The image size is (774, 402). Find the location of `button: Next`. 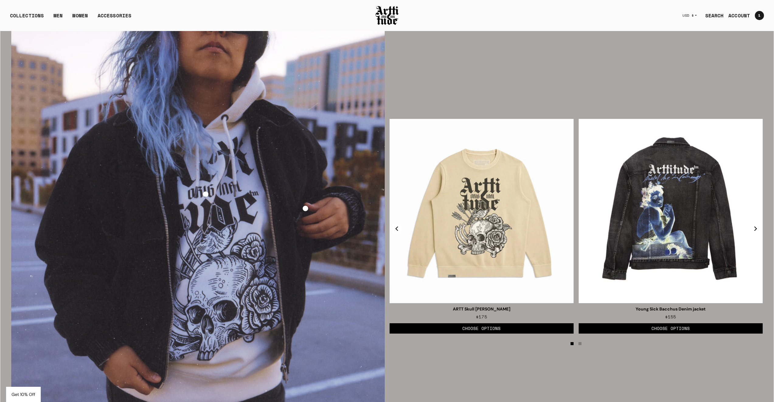

button: Next is located at coordinates (755, 229).